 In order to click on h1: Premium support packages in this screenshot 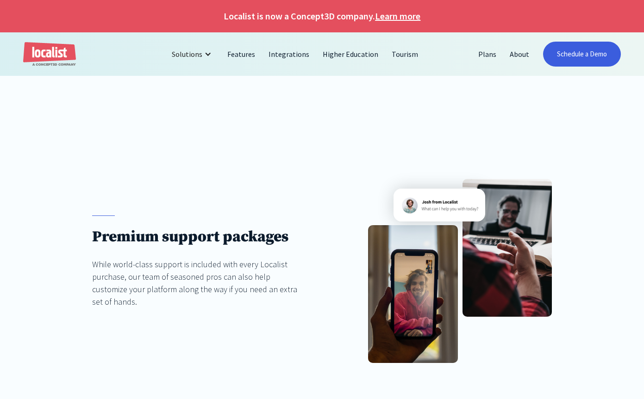, I will do `click(195, 237)`.